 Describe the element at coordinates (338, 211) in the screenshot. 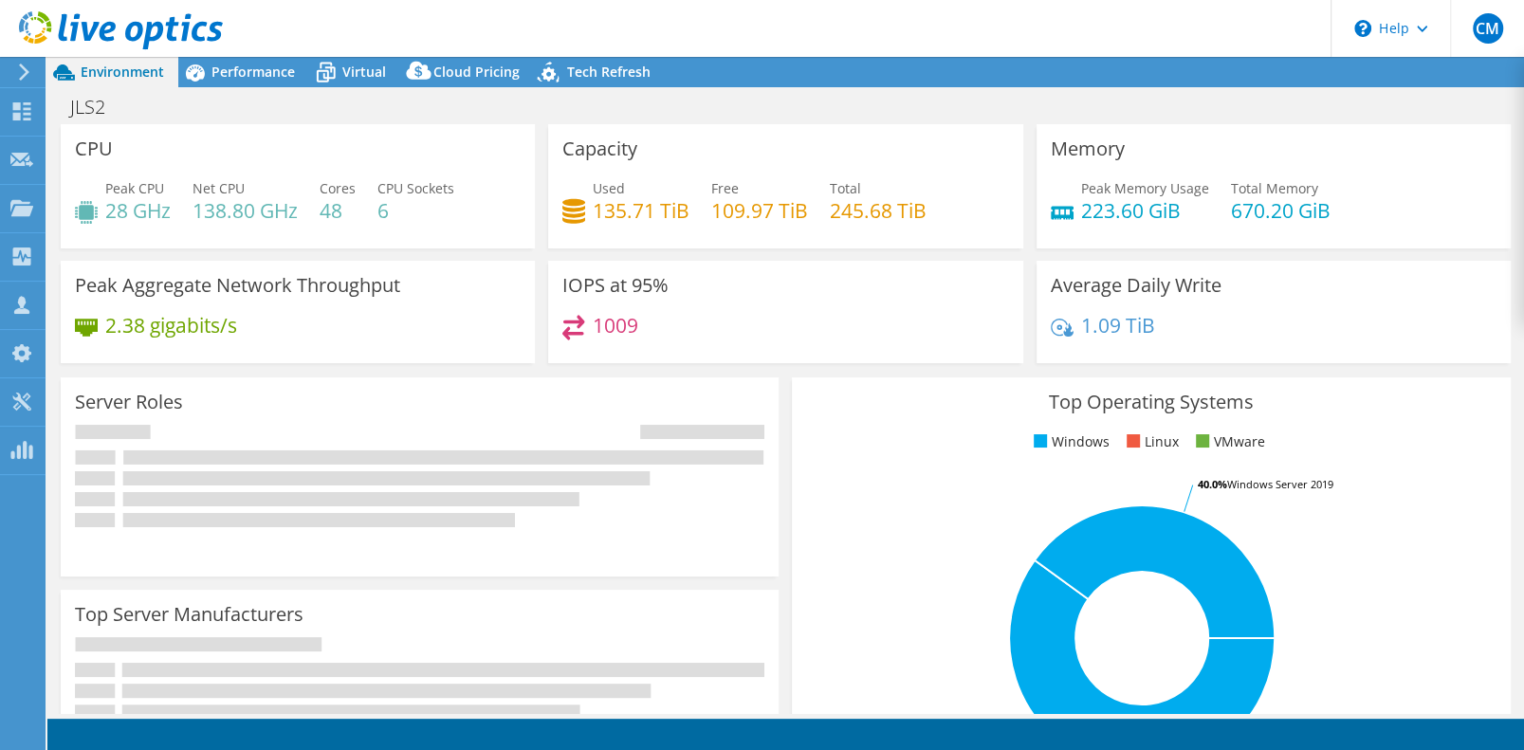

I see `h4: 48` at that location.